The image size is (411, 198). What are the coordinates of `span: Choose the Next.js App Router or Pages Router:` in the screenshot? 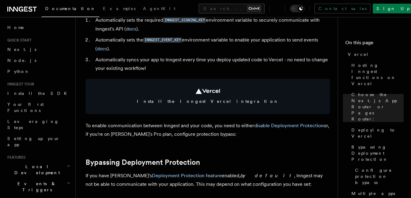 It's located at (377, 107).